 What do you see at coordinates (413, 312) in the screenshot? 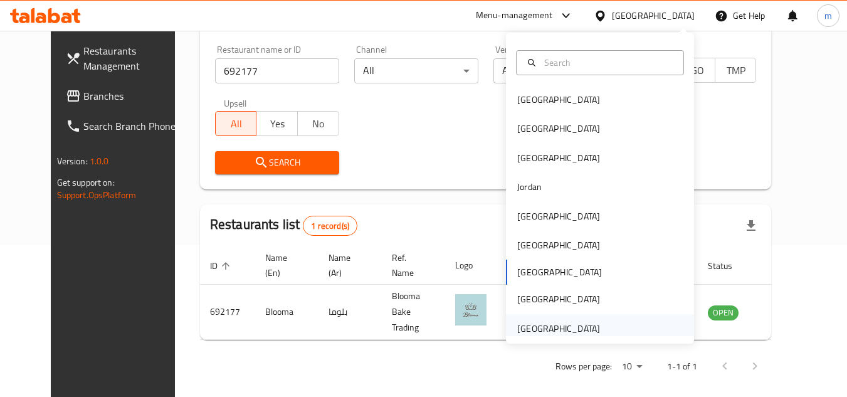
I see `td: Blooma Bake Trading` at bounding box center [413, 312].